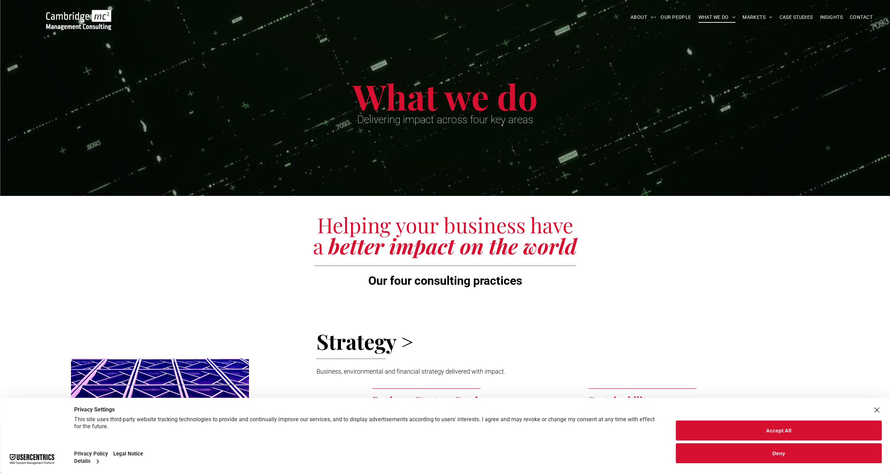  I want to click on span: What we do, so click(445, 96).